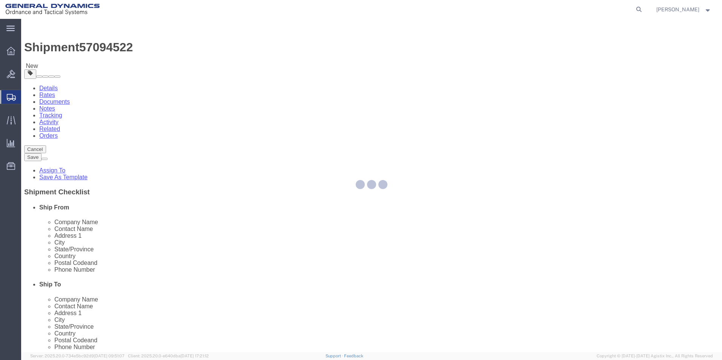 The image size is (722, 360). What do you see at coordinates (353, 356) in the screenshot?
I see `a: Feedback` at bounding box center [353, 356].